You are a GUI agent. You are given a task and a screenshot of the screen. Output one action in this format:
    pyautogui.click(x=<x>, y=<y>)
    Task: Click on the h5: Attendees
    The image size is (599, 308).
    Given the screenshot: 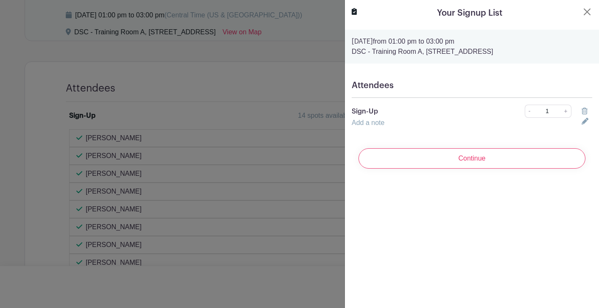 What is the action you would take?
    pyautogui.click(x=472, y=86)
    